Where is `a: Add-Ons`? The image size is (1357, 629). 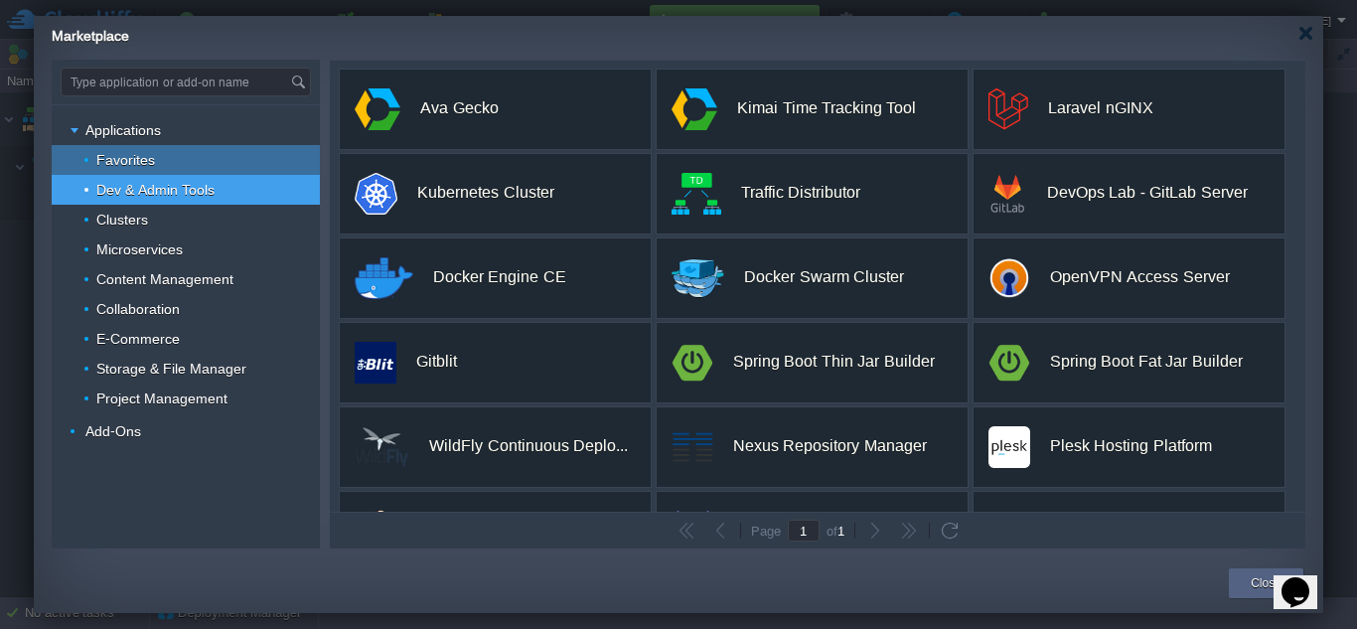 a: Add-Ons is located at coordinates (113, 431).